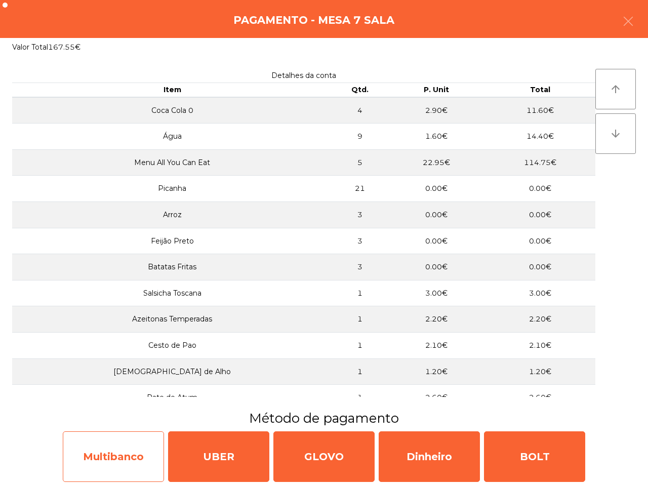 The height and width of the screenshot is (486, 648). Describe the element at coordinates (172, 137) in the screenshot. I see `td: Água` at that location.